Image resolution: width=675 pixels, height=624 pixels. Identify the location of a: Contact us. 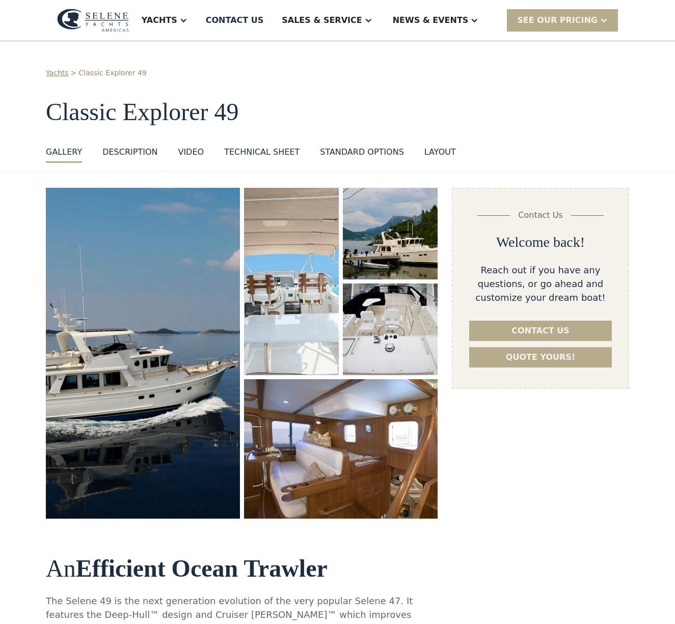
(540, 331).